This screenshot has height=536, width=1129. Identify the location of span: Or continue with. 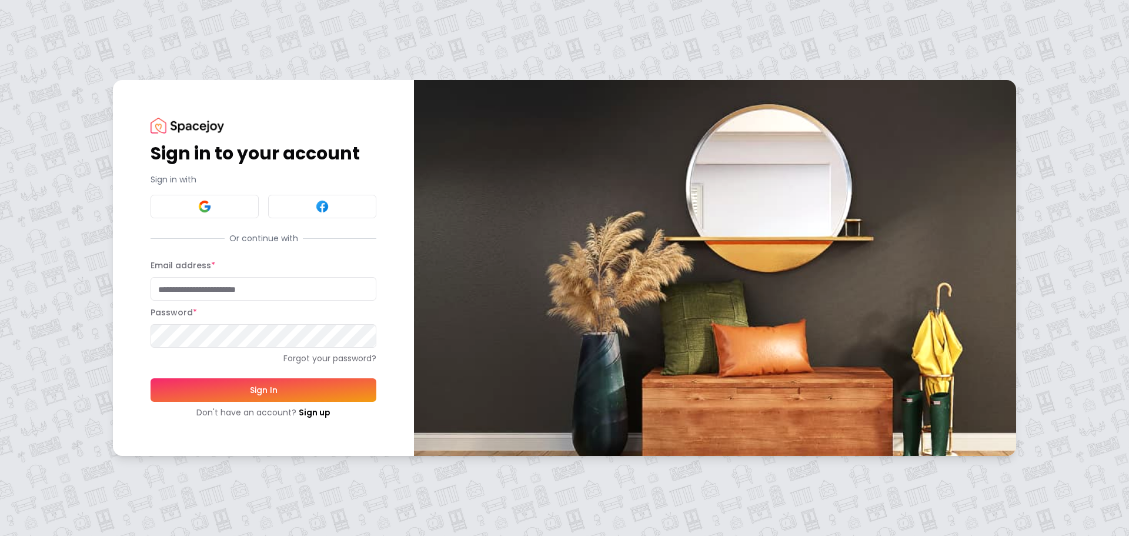
(263, 238).